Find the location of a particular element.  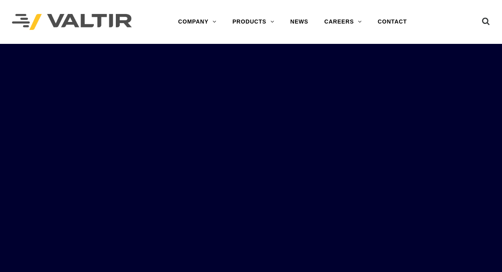

a: CONTACT is located at coordinates (392, 22).